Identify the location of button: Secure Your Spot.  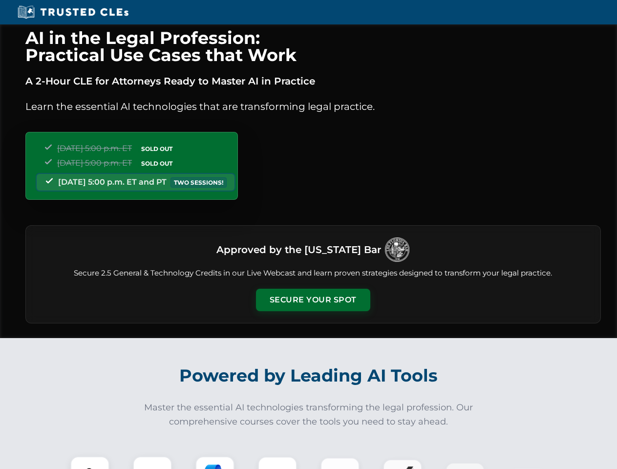
(313, 300).